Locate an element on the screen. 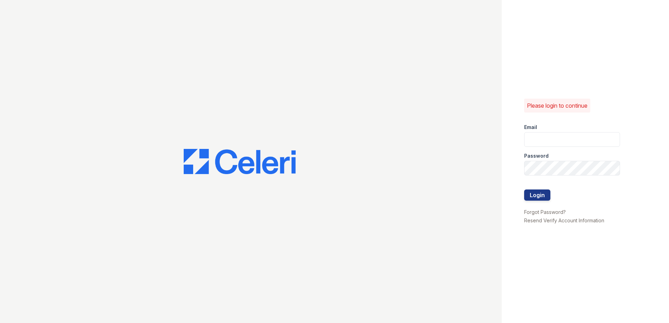 The height and width of the screenshot is (323, 669). p: Please login to continue is located at coordinates (557, 106).